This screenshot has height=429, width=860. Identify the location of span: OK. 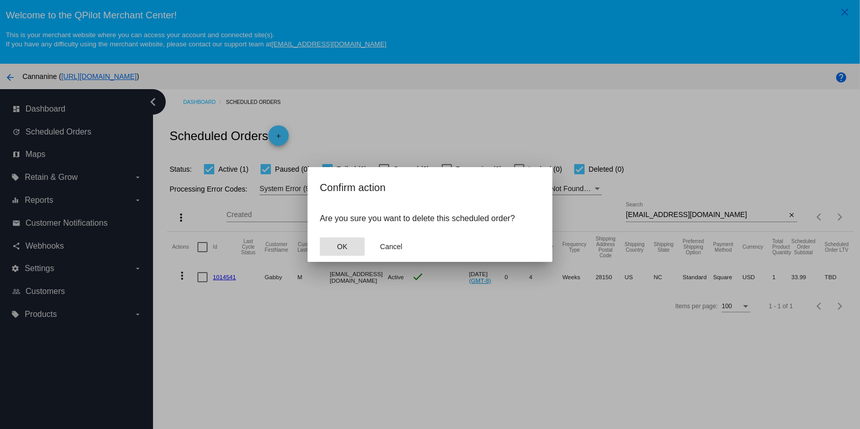
(342, 247).